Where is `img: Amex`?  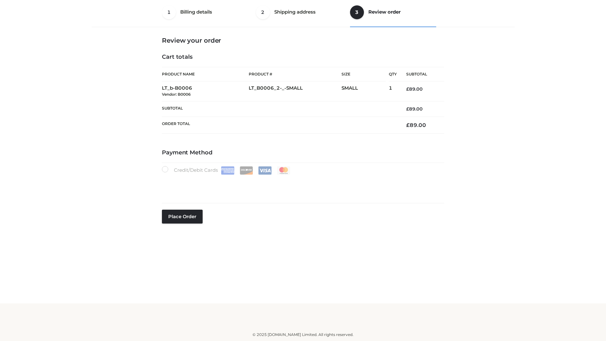
img: Amex is located at coordinates (227, 170).